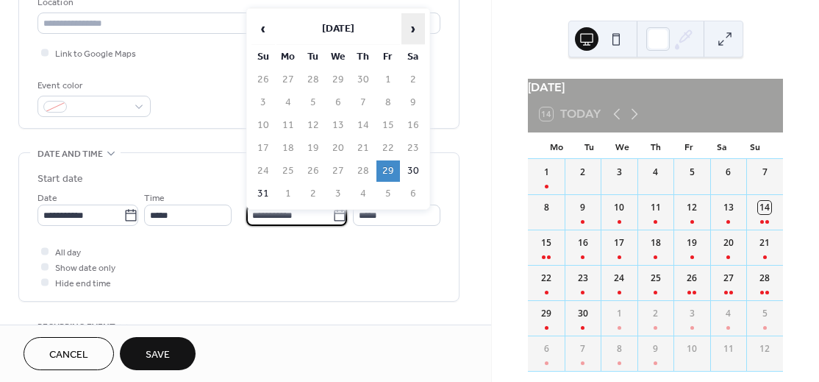  What do you see at coordinates (263, 57) in the screenshot?
I see `th: Su` at bounding box center [263, 57].